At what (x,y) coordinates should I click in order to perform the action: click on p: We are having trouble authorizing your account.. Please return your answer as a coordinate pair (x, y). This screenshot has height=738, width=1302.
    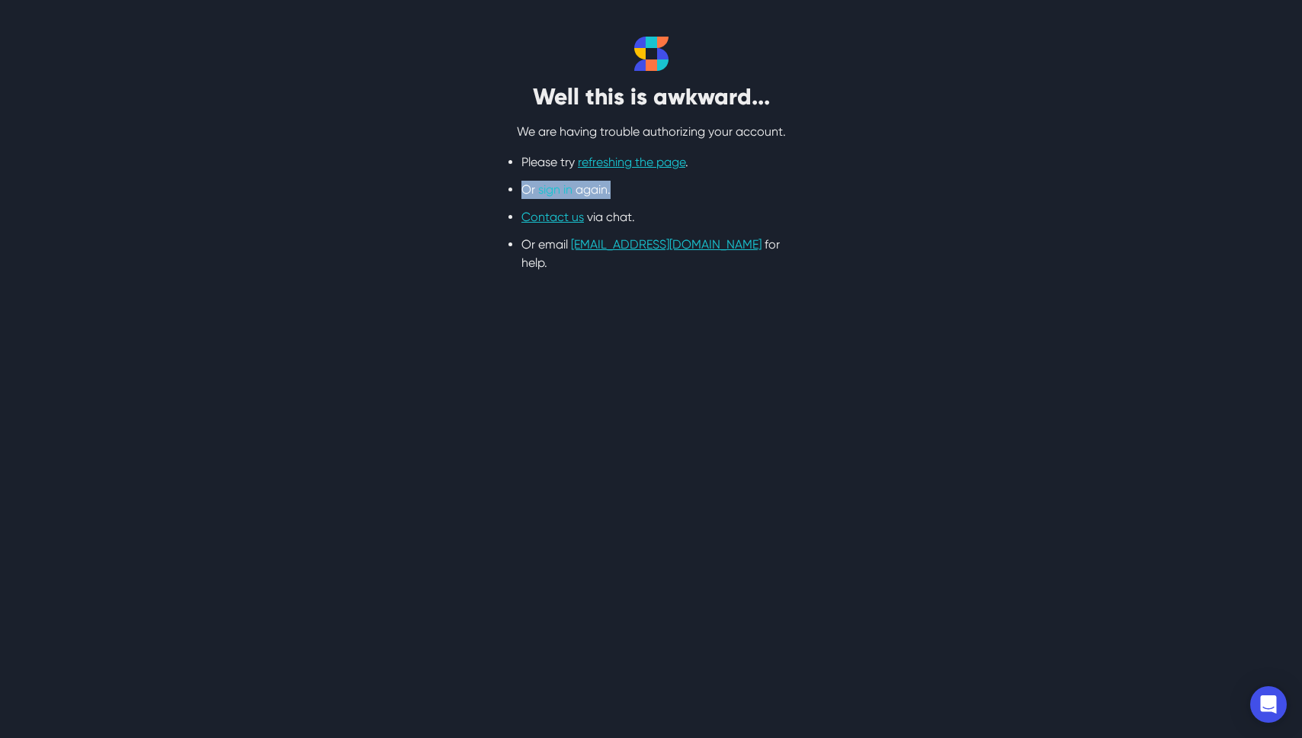
    Looking at the image, I should click on (651, 132).